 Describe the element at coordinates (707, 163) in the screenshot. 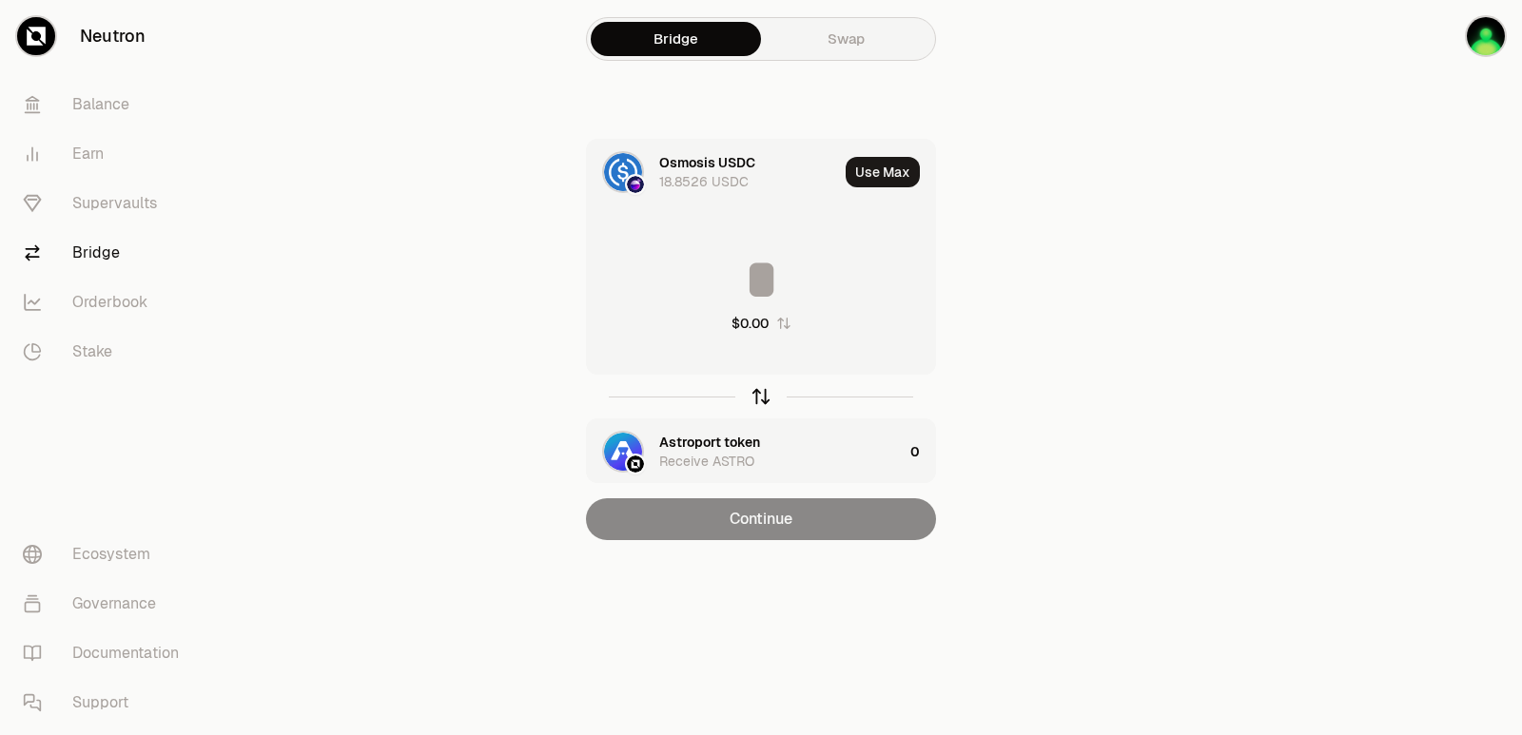

I see `div: Osmosis USDC` at that location.